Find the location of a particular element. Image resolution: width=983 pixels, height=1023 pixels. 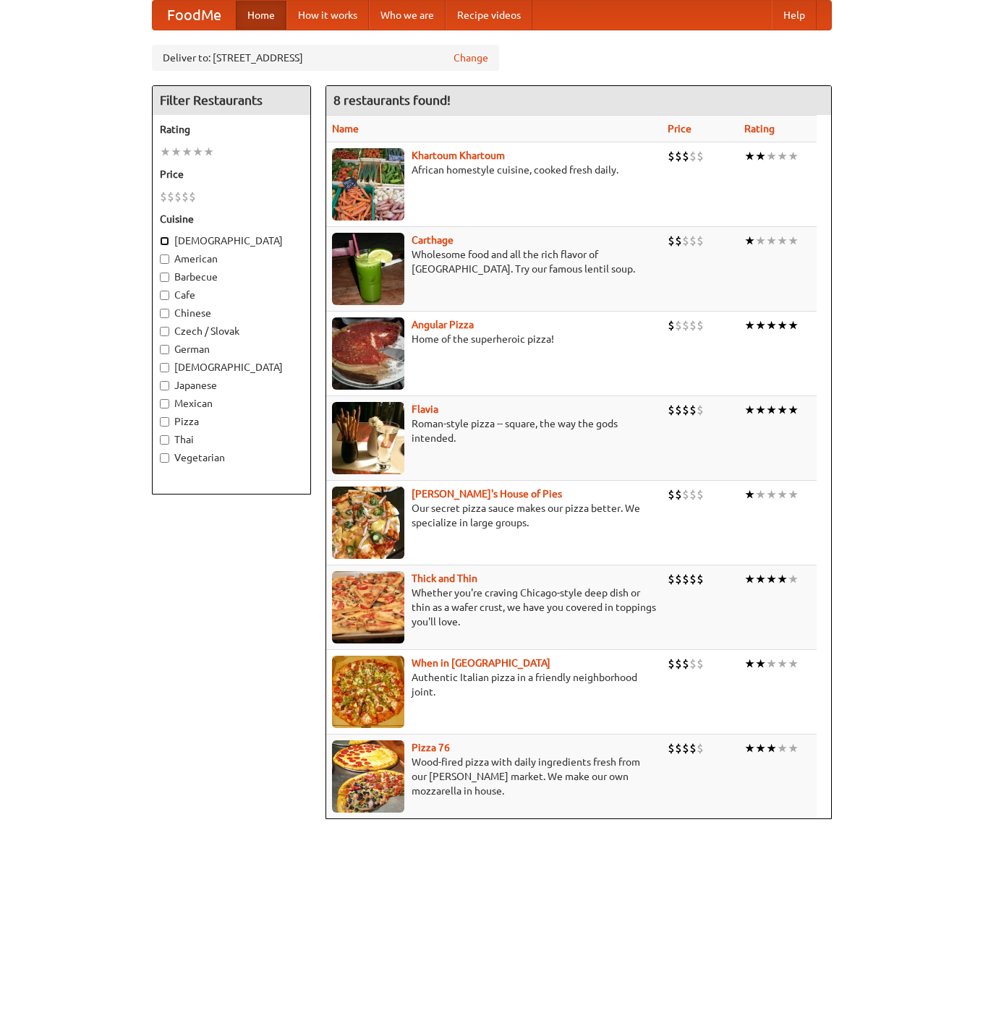

a: Pizza 76 is located at coordinates (430, 748).